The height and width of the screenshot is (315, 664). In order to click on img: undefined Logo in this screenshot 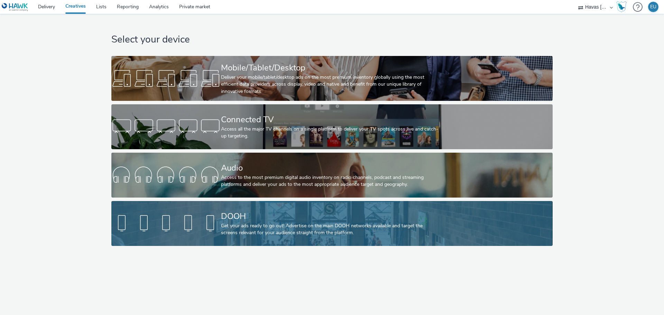, I will do `click(15, 7)`.